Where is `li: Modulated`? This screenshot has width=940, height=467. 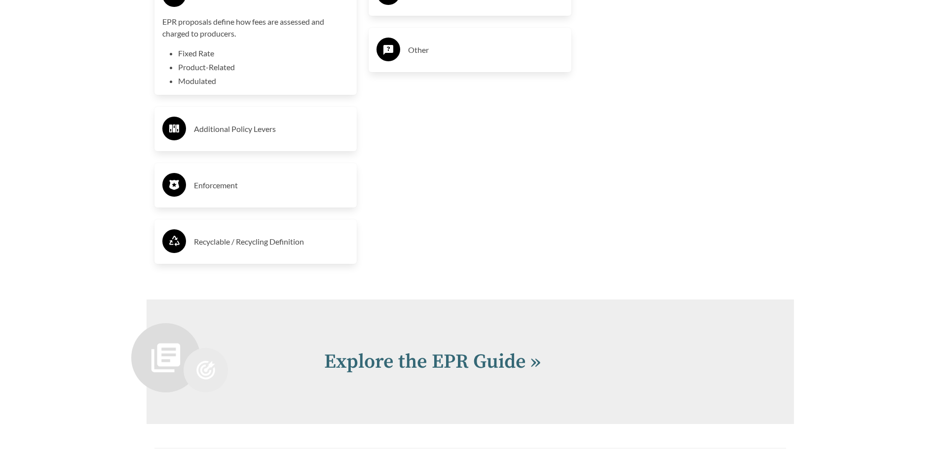
li: Modulated is located at coordinates (264, 81).